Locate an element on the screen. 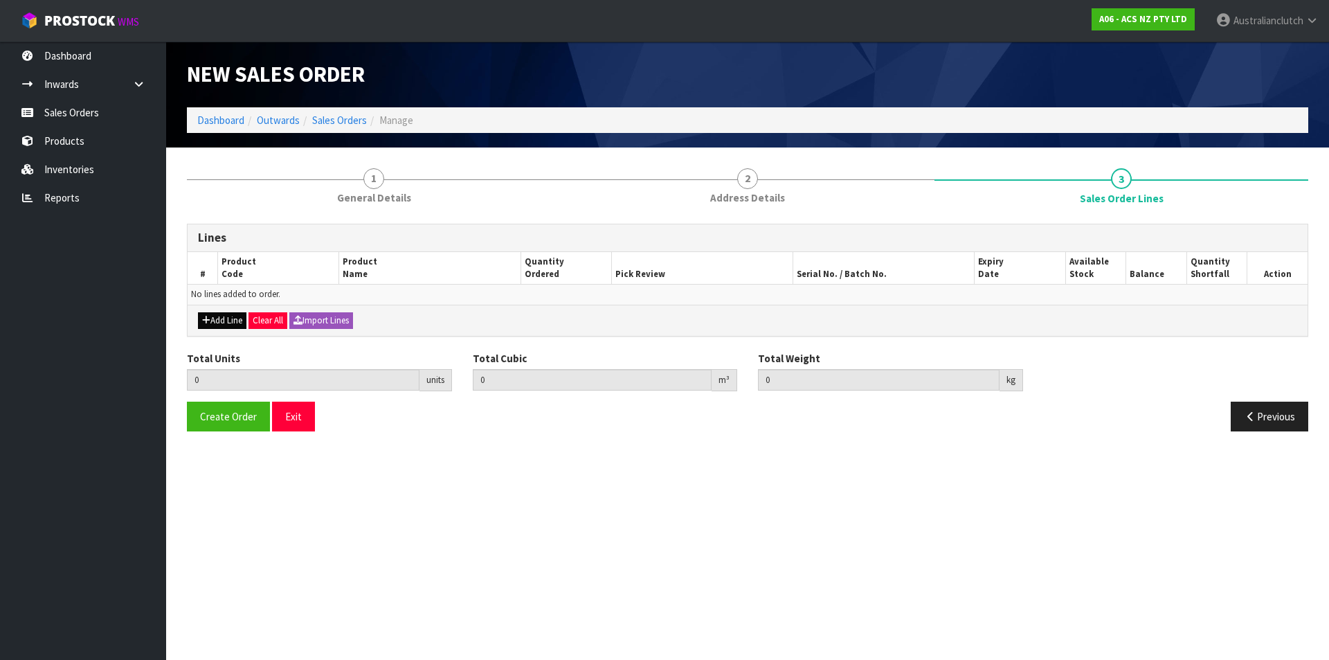  th: Quantity Ordered is located at coordinates (566, 268).